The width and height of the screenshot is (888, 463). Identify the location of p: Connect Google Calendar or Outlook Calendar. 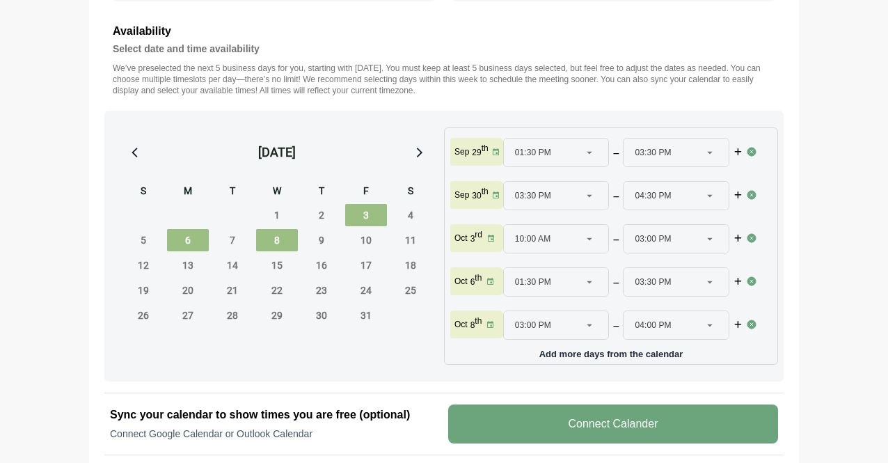
(275, 434).